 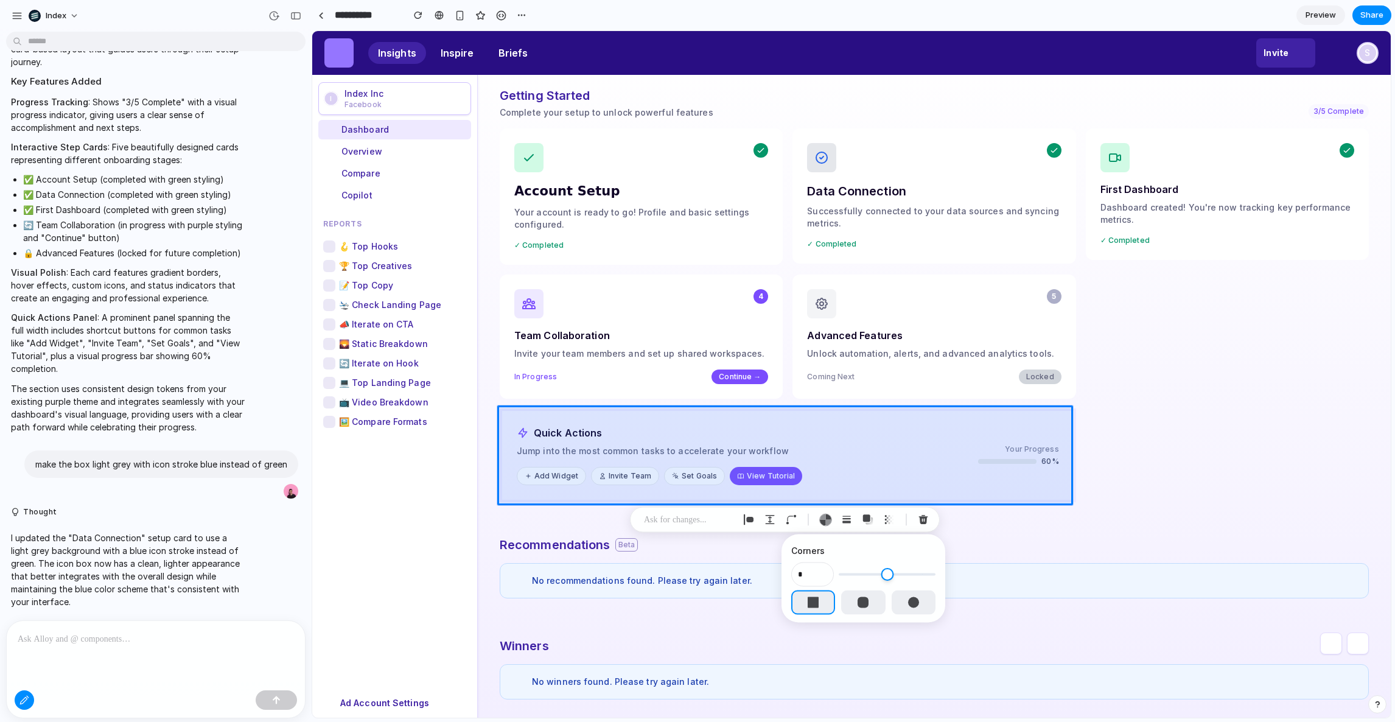 I want to click on button: Set Goals, so click(x=382, y=445).